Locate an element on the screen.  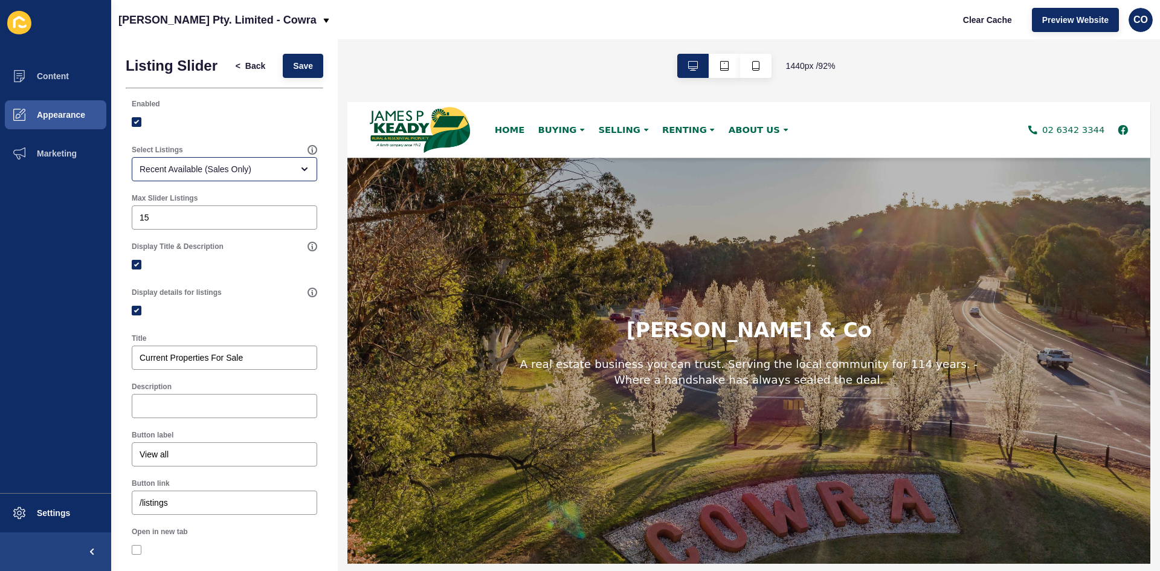
button: Clear Cache is located at coordinates (987, 20).